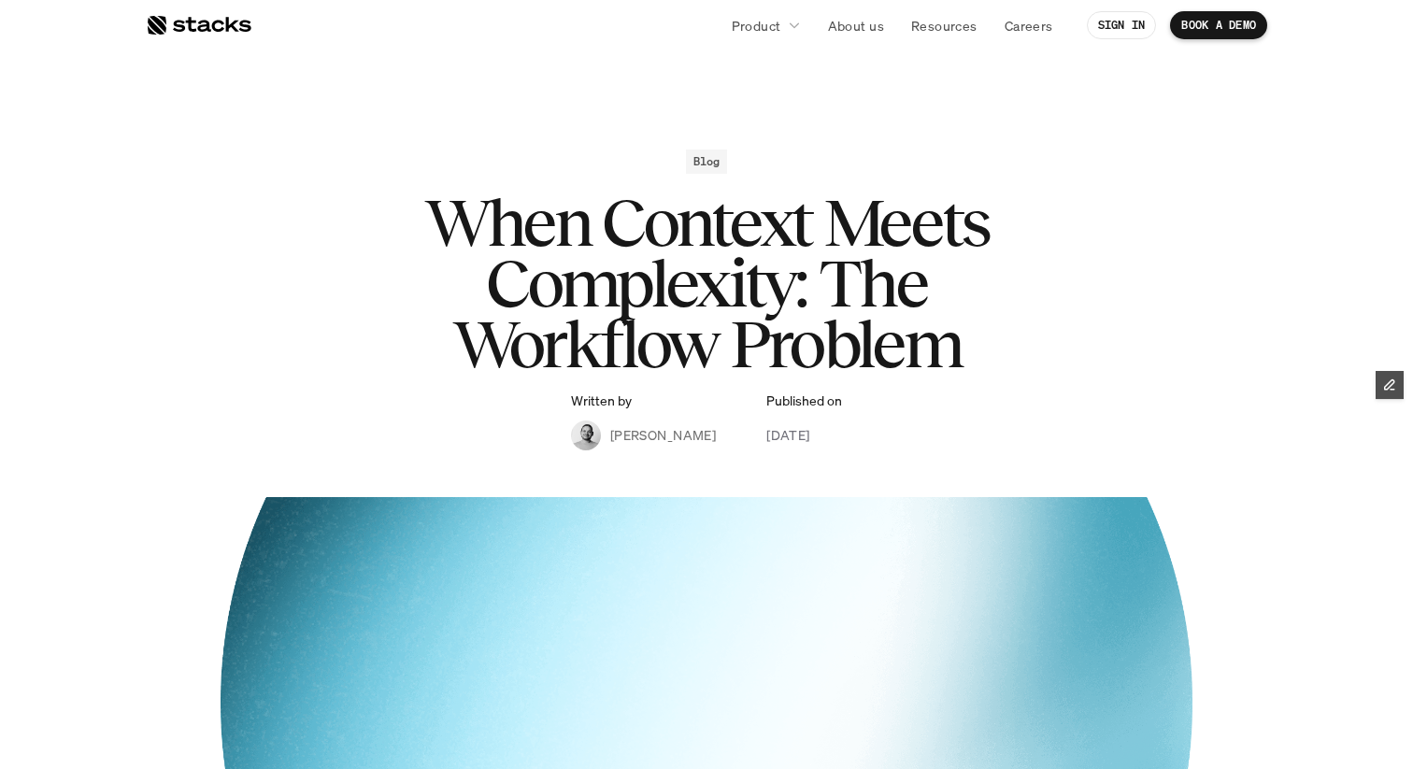  Describe the element at coordinates (601, 401) in the screenshot. I see `p: Written by` at that location.